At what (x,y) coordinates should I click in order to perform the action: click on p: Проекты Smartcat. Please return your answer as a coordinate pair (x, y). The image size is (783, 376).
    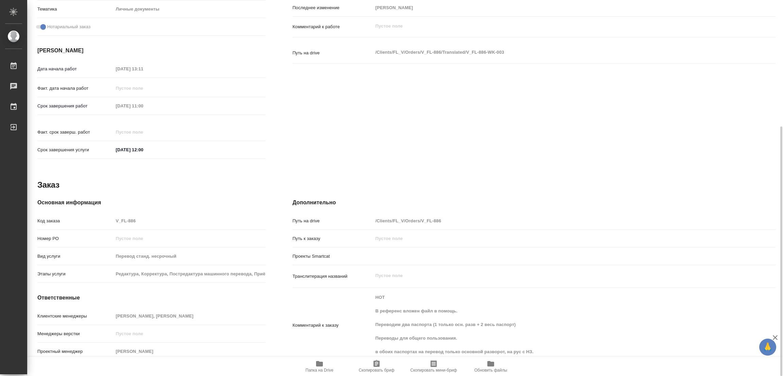
    Looking at the image, I should click on (333, 256).